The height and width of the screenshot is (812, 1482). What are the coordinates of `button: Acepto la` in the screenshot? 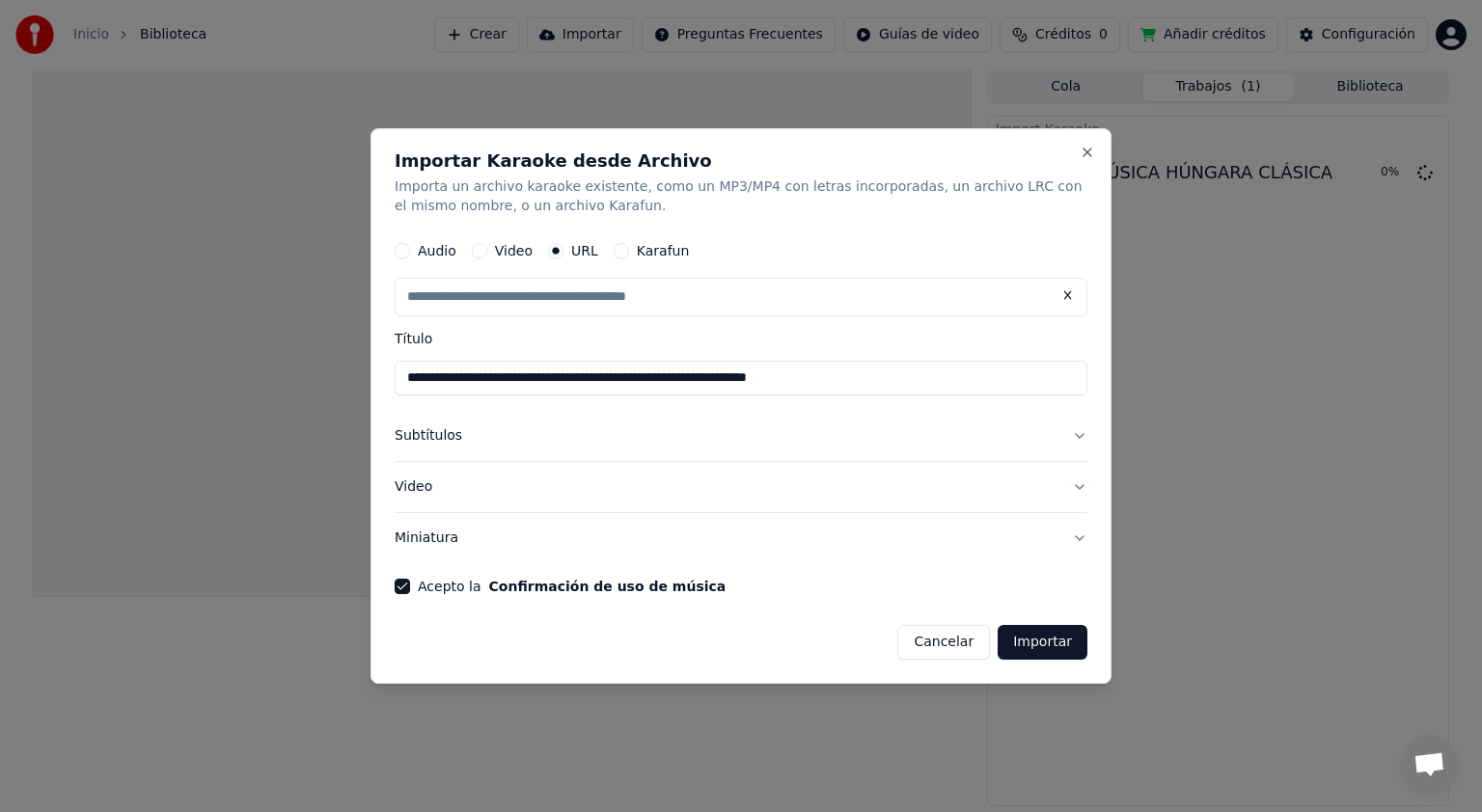 It's located at (608, 587).